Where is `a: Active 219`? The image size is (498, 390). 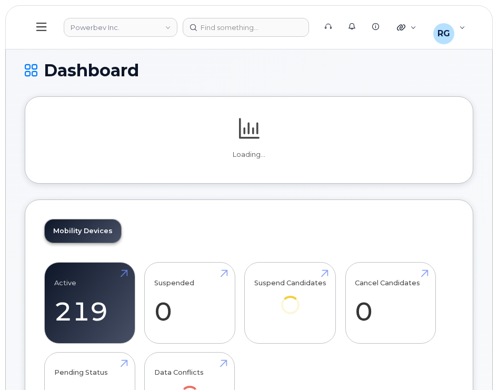
a: Active 219 is located at coordinates (90, 303).